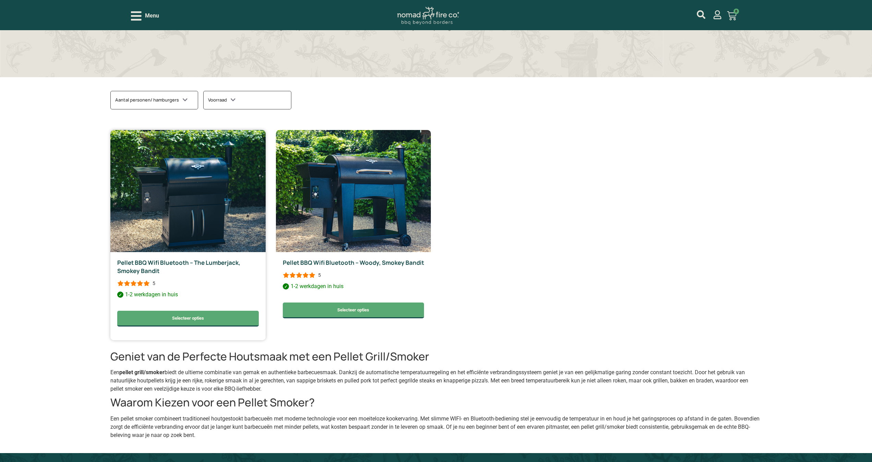 The image size is (872, 462). I want to click on img: Nomad Logo, so click(428, 16).